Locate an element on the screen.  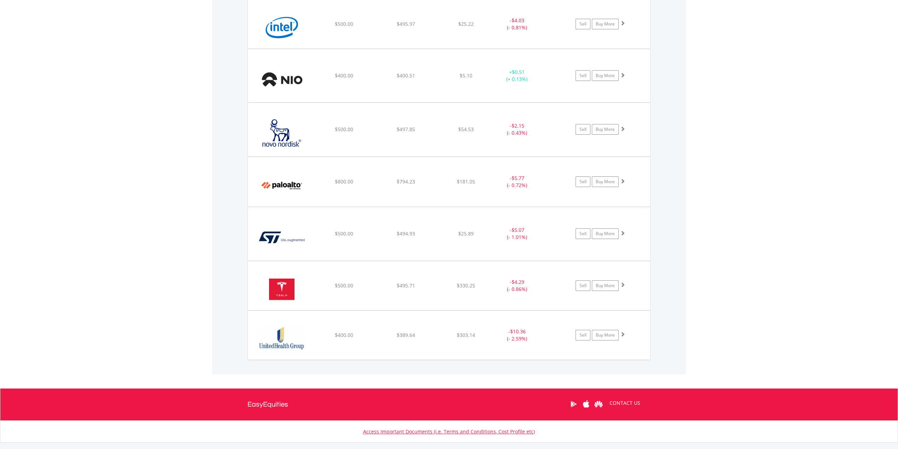
a: CONTACT US is located at coordinates (625, 403).